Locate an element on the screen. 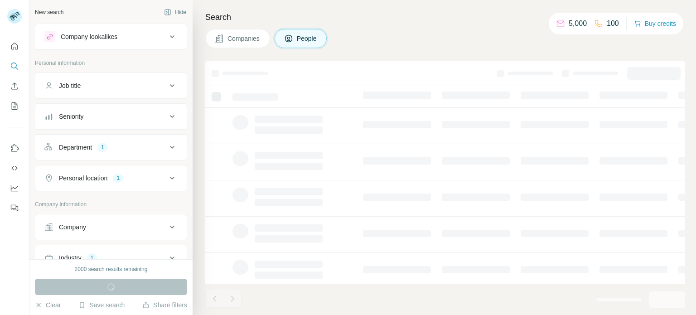  button: Dashboard is located at coordinates (14, 188).